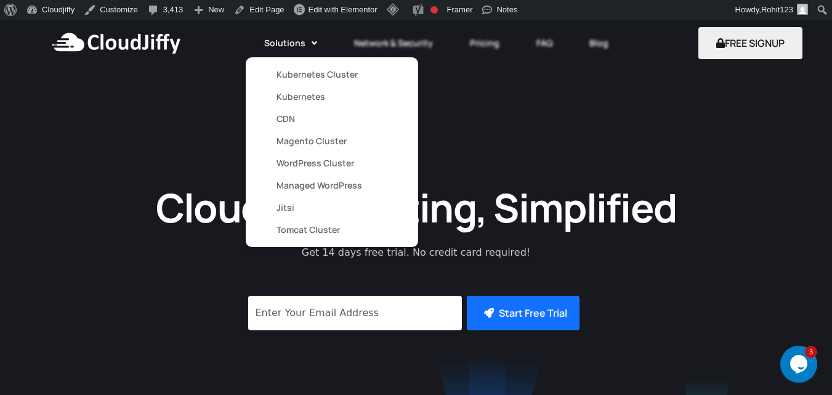  What do you see at coordinates (777, 9) in the screenshot?
I see `span: Rohit123` at bounding box center [777, 9].